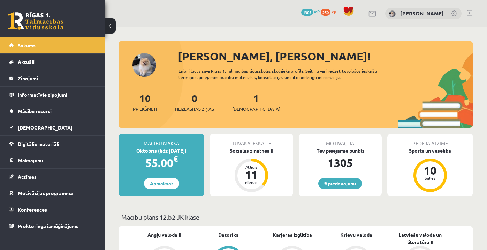 This screenshot has height=250, width=487. I want to click on div: Sociālās zinātnes II, so click(252, 150).